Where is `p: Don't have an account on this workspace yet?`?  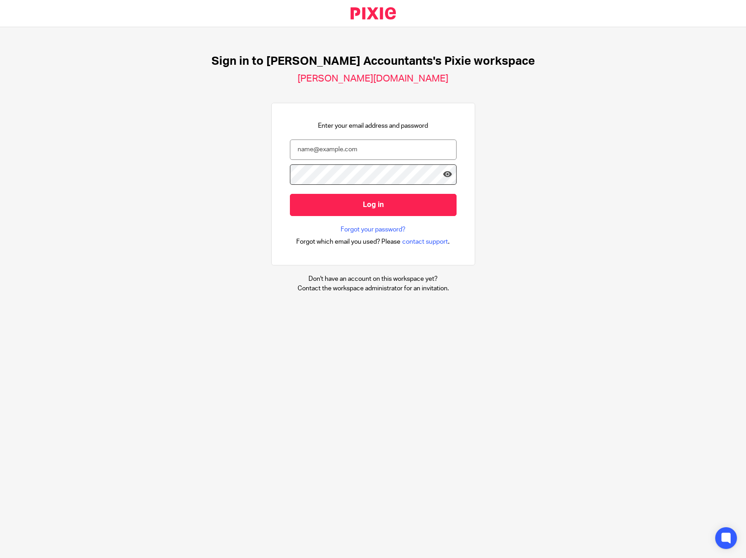
p: Don't have an account on this workspace yet? is located at coordinates (373, 279).